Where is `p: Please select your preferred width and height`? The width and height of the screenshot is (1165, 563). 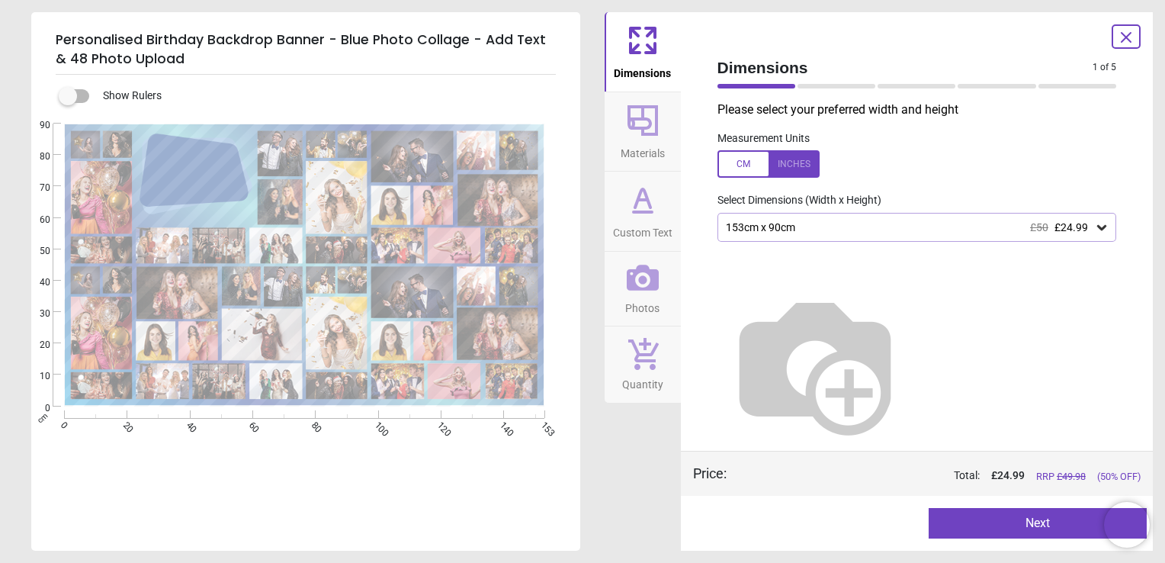 p: Please select your preferred width and height is located at coordinates (923, 110).